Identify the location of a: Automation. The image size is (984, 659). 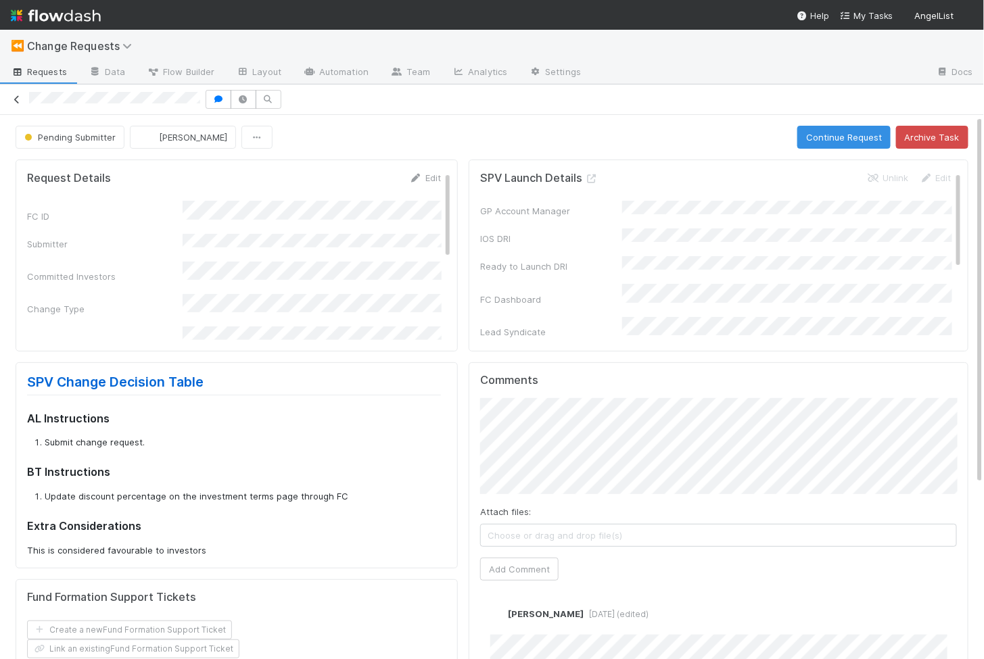
(335, 73).